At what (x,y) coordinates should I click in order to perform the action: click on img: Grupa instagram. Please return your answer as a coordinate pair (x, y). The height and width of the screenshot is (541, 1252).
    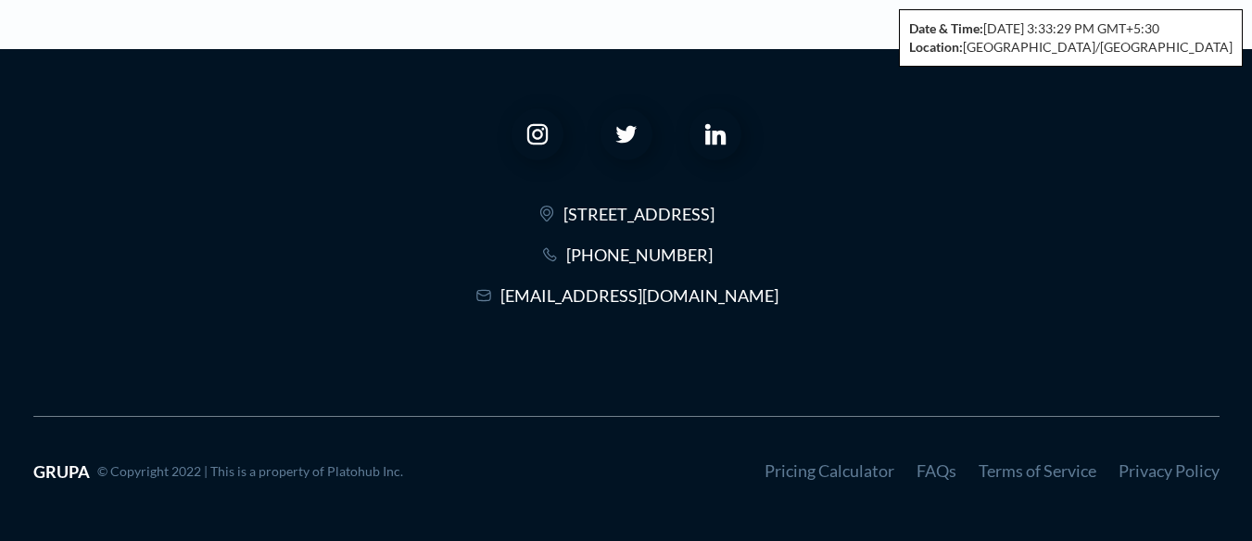
    Looking at the image, I should click on (538, 134).